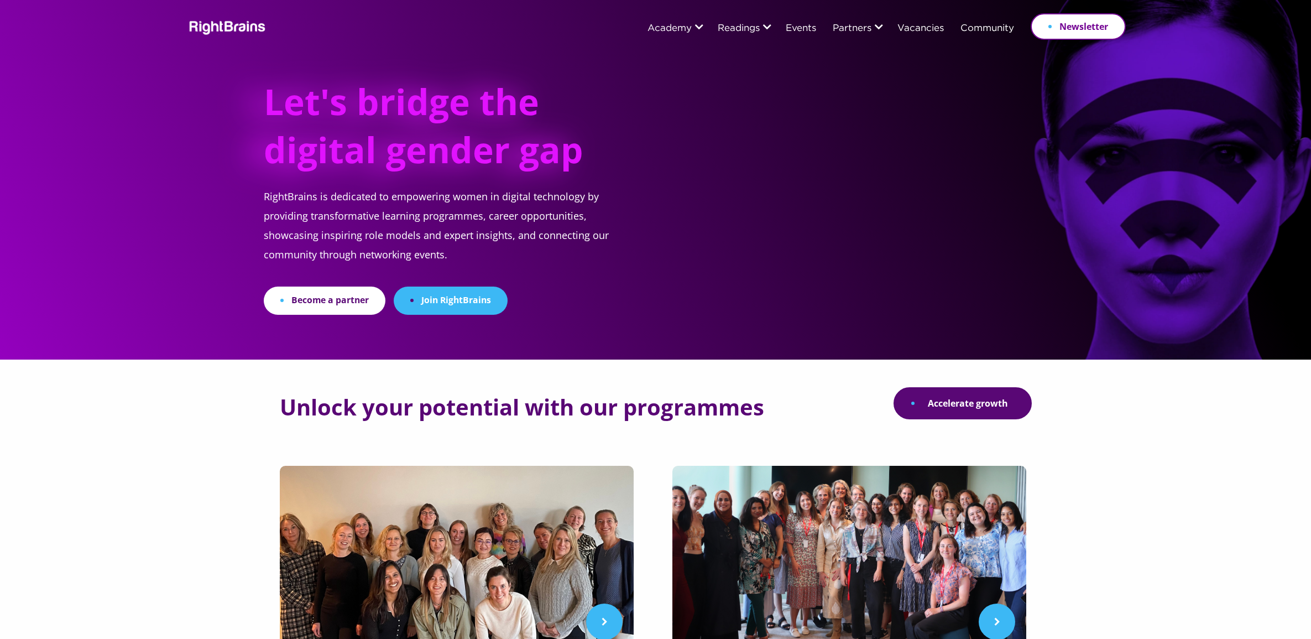 The height and width of the screenshot is (639, 1311). Describe the element at coordinates (921, 29) in the screenshot. I see `a: Vacancies` at that location.